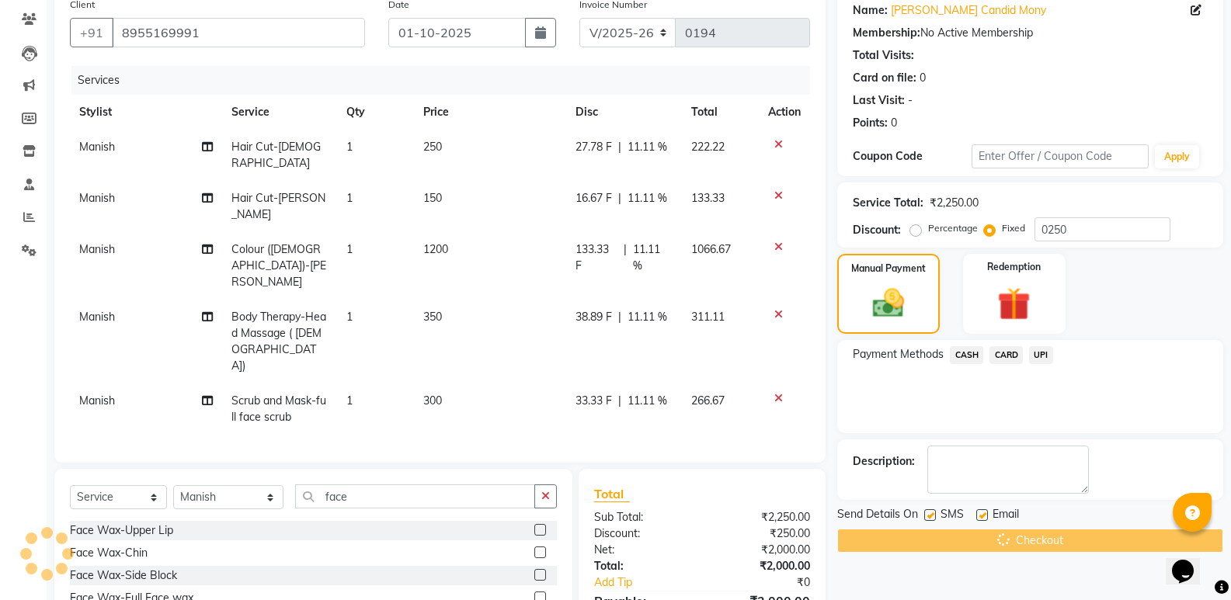 This screenshot has height=600, width=1231. I want to click on span: UPI, so click(1041, 355).